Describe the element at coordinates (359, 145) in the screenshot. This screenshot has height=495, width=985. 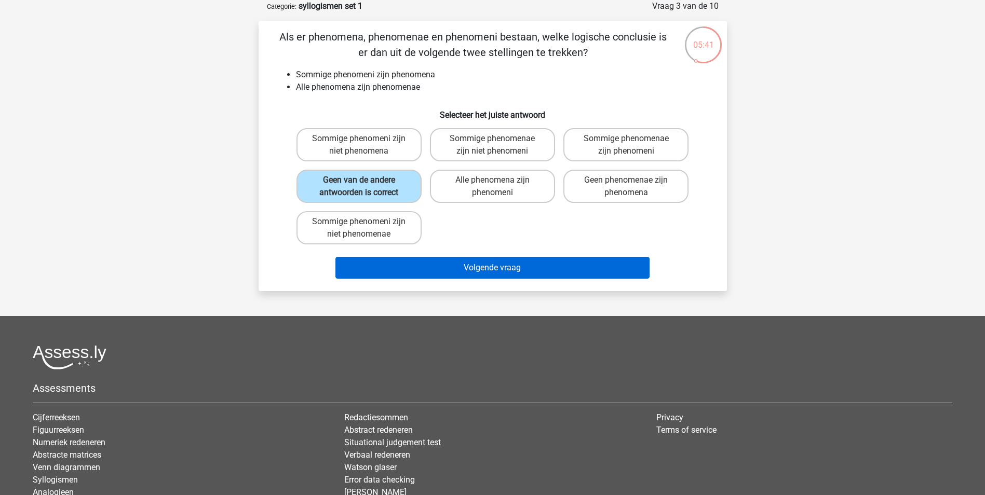
I see `label: Sommige phenomeni zijn niet phenomena` at that location.